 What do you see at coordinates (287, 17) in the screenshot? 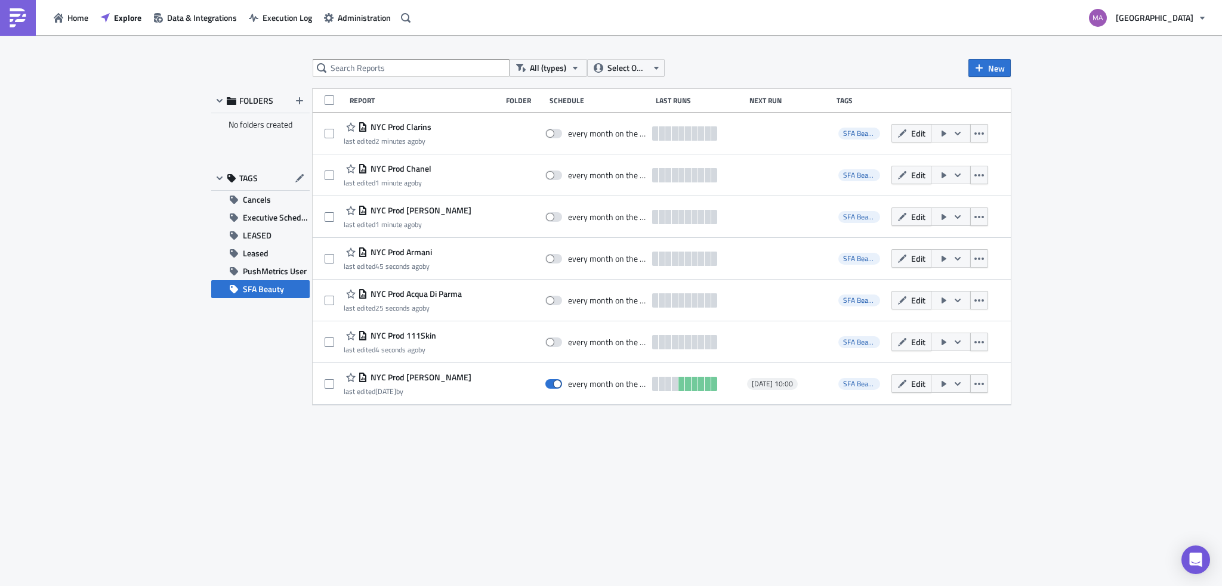
I see `span: Execution Log` at bounding box center [287, 17].